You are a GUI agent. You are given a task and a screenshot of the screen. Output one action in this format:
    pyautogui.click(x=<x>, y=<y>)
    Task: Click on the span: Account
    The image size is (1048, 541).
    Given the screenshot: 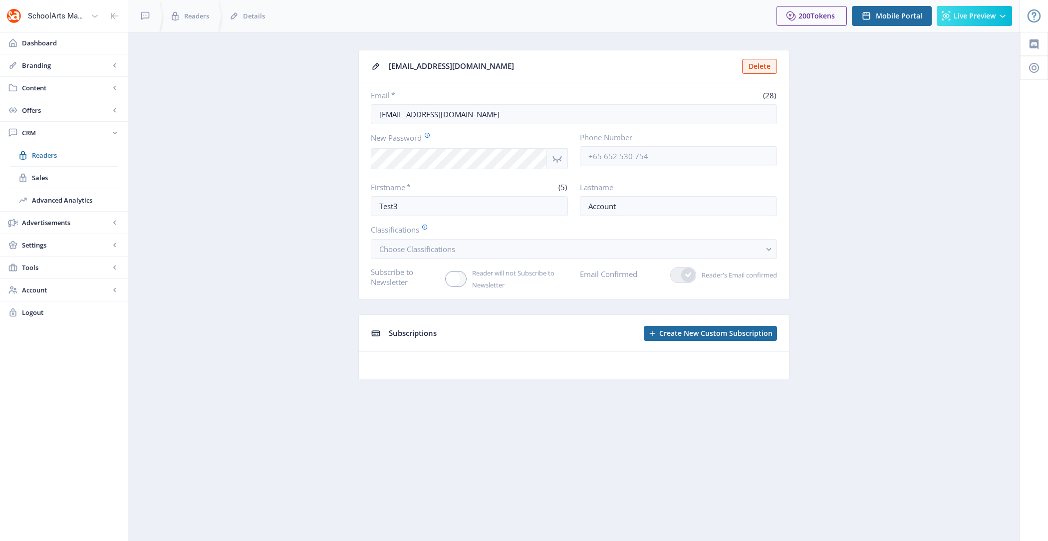 What is the action you would take?
    pyautogui.click(x=66, y=290)
    